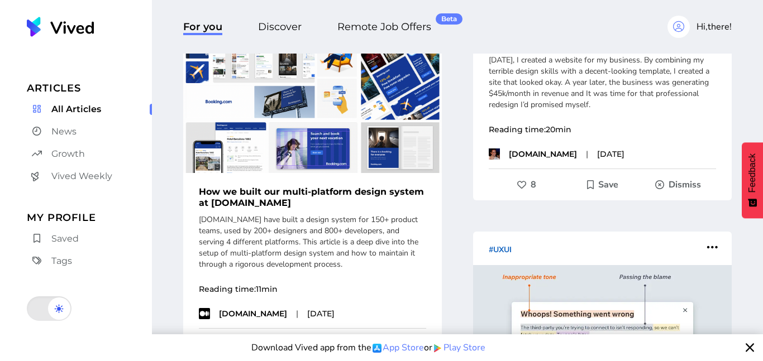  I want to click on a: App Store, so click(398, 348).